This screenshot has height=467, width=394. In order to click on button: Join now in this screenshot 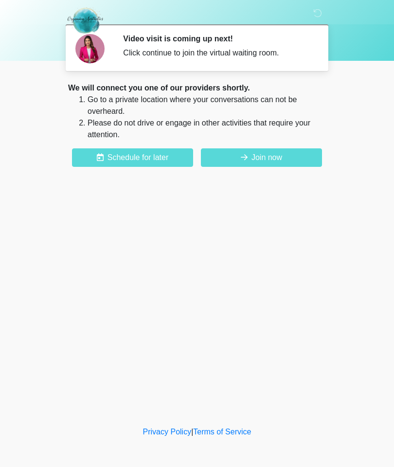, I will do `click(261, 158)`.